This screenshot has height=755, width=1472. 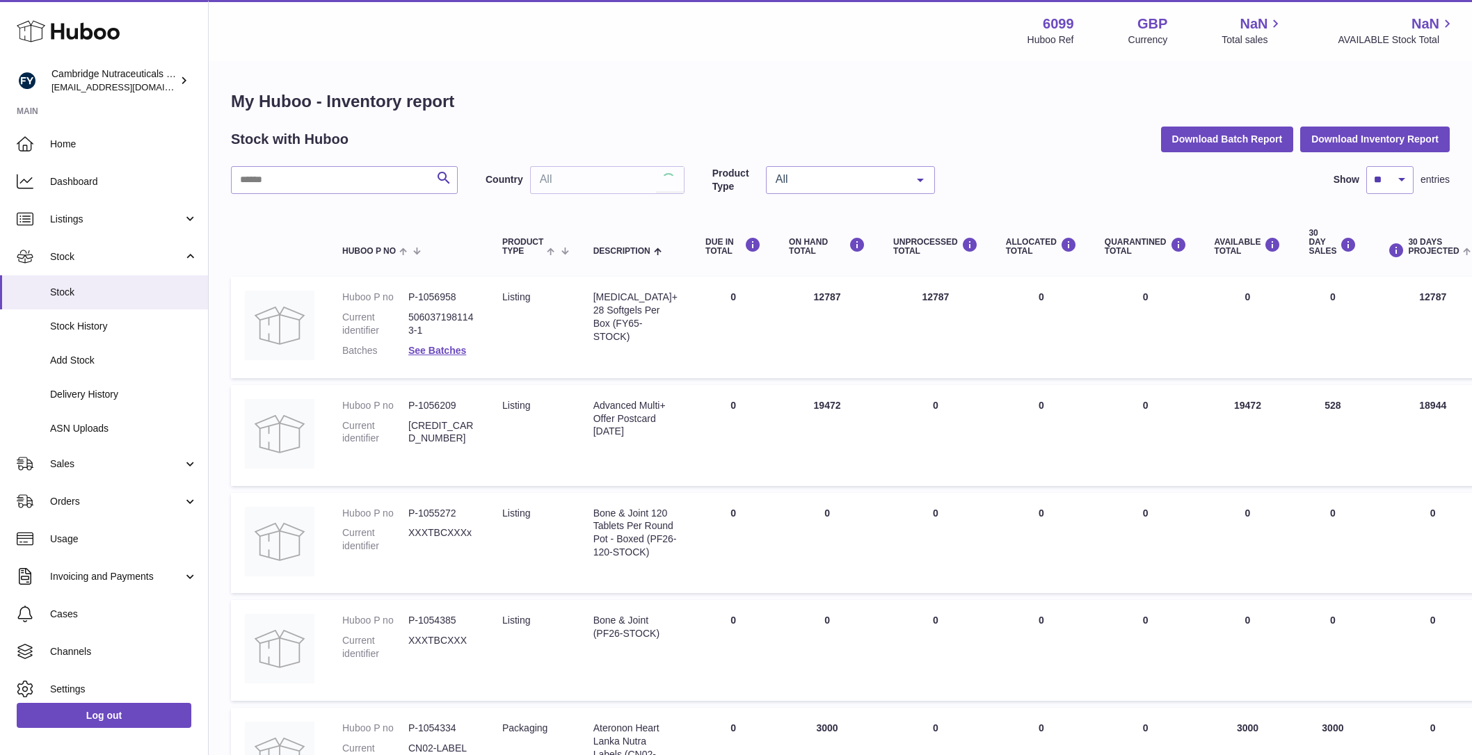 What do you see at coordinates (124, 614) in the screenshot?
I see `span: Cases` at bounding box center [124, 614].